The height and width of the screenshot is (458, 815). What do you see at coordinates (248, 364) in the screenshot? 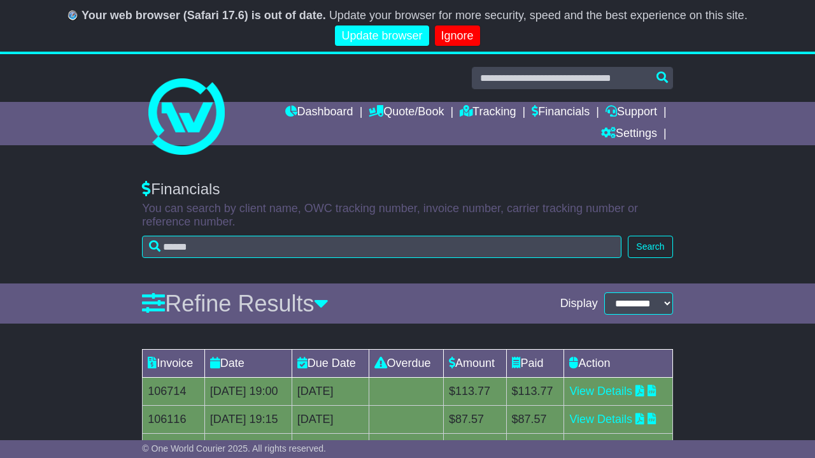
I see `td: Date` at bounding box center [248, 364].